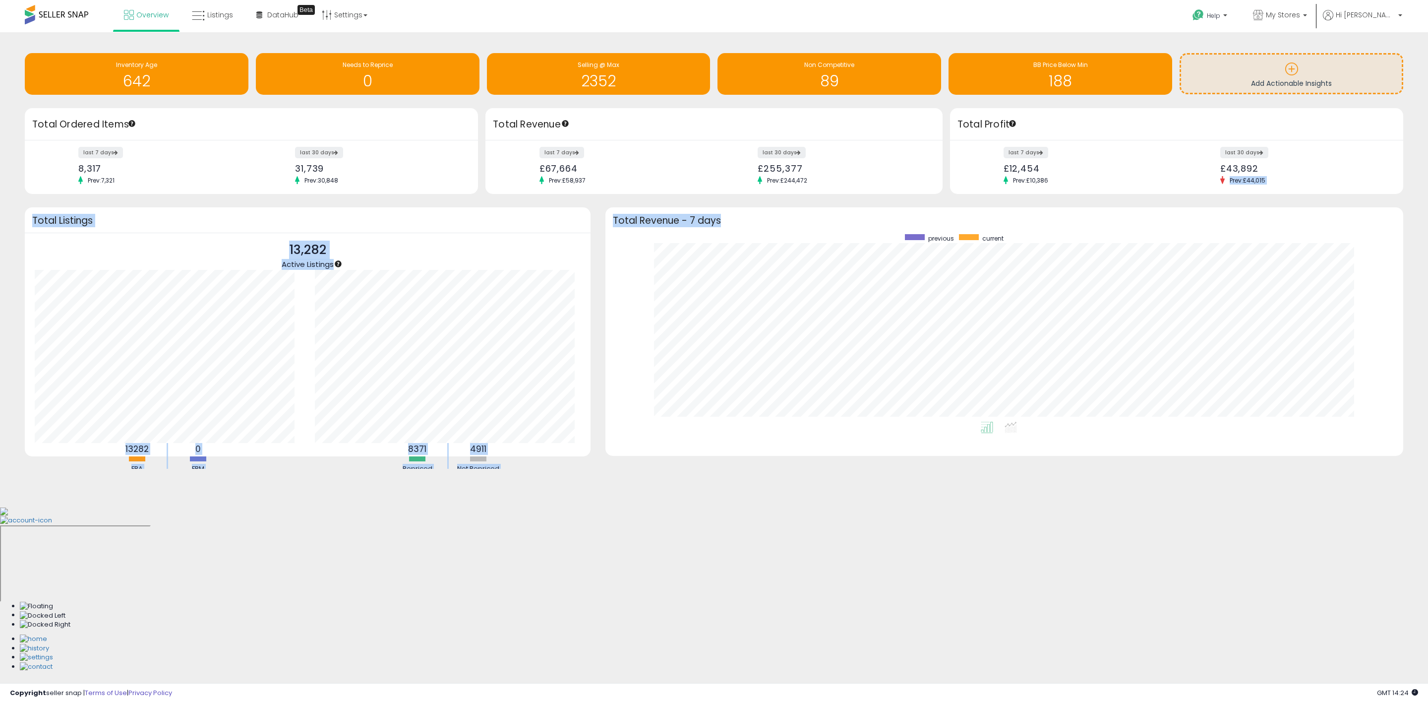 This screenshot has width=1428, height=703. Describe the element at coordinates (36, 667) in the screenshot. I see `img: Contact` at that location.